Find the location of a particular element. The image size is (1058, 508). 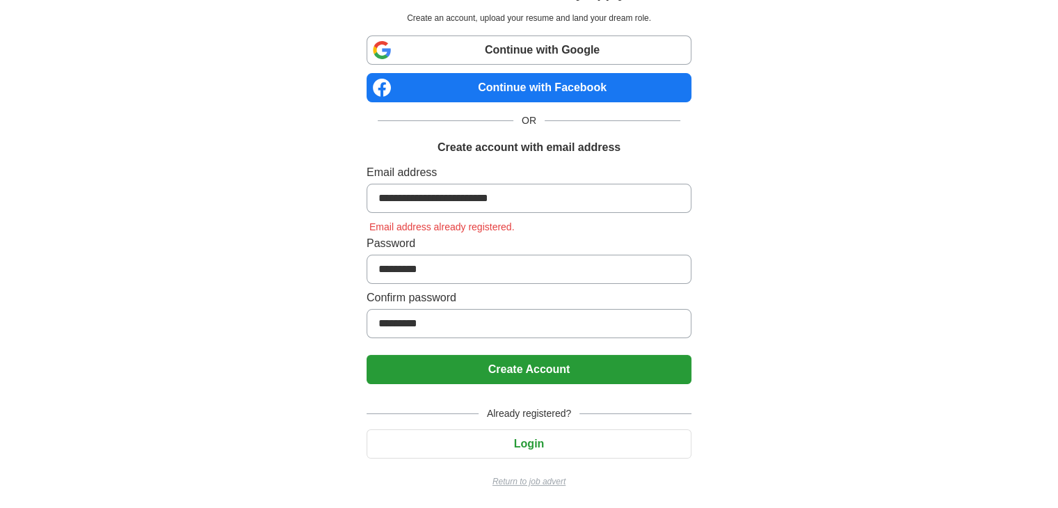

span: OR is located at coordinates (529, 120).